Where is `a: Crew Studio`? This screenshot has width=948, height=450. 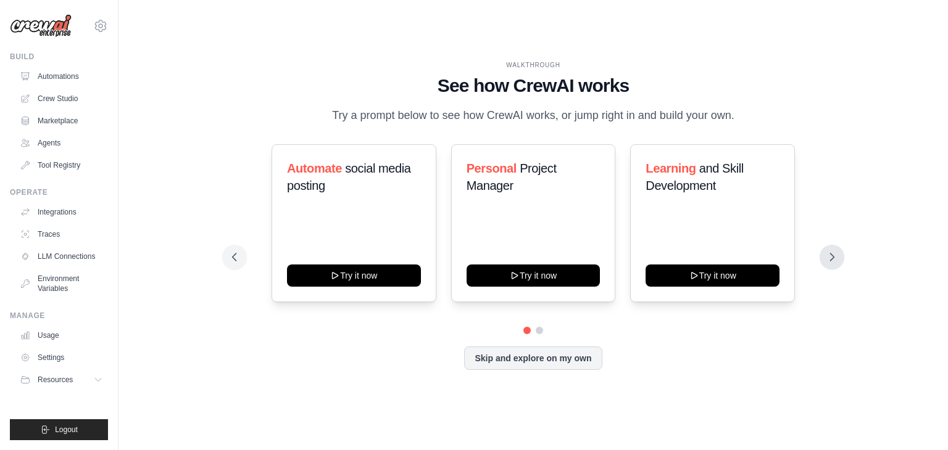 a: Crew Studio is located at coordinates (61, 99).